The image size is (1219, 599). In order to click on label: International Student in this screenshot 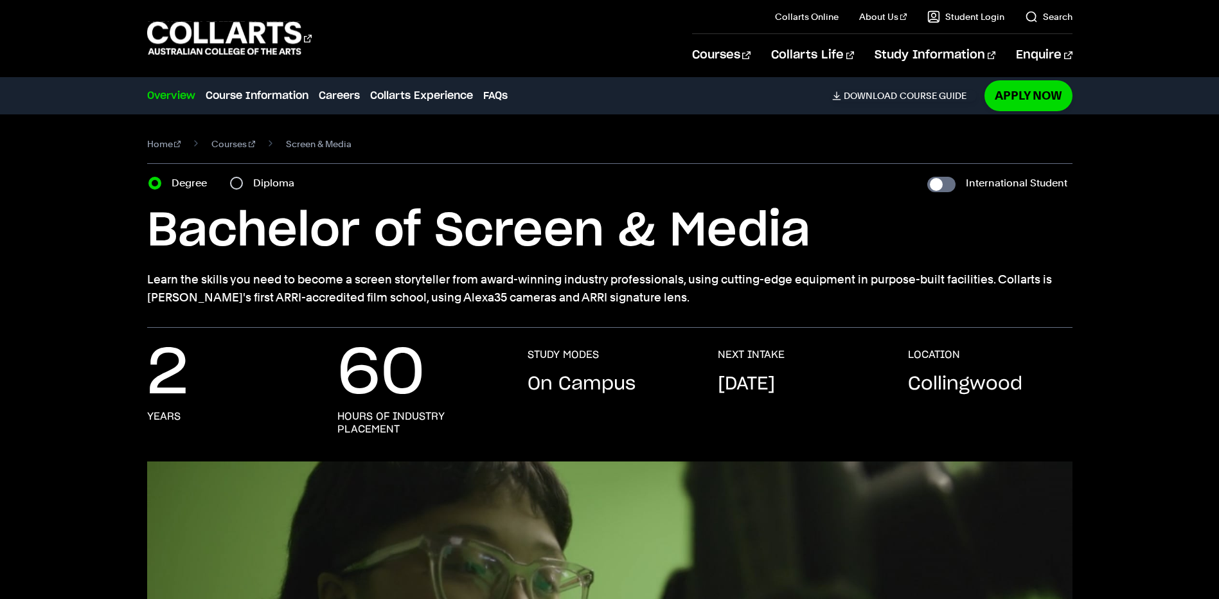, I will do `click(1017, 183)`.